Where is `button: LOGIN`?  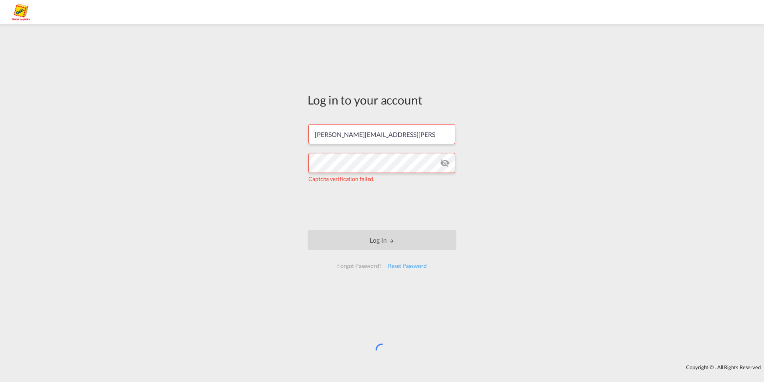 button: LOGIN is located at coordinates (382, 240).